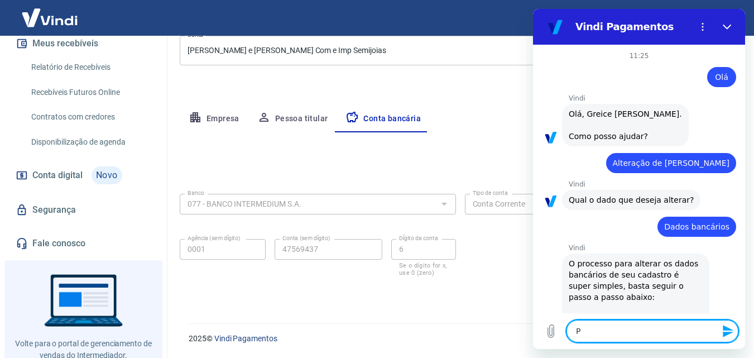 This screenshot has height=358, width=754. I want to click on label: Tipo de conta, so click(490, 193).